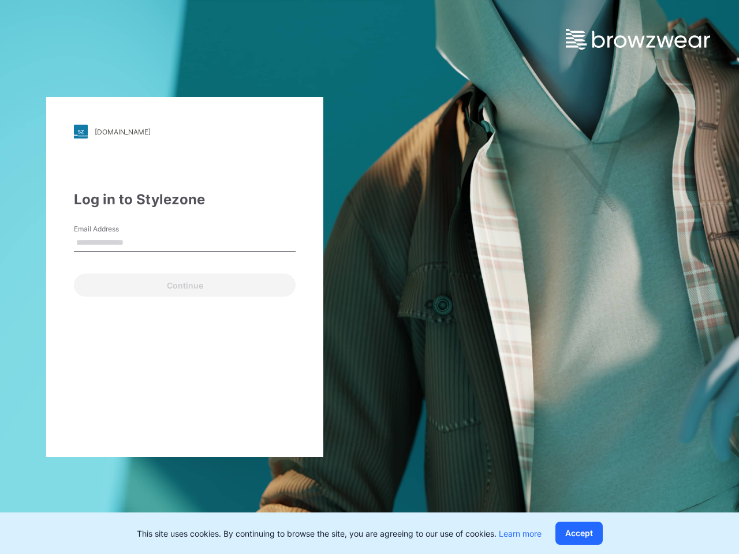 The image size is (739, 554). Describe the element at coordinates (638, 39) in the screenshot. I see `img: browzwear-logo.e42bd6dac1945053ebaf764b6aa21510.svg` at that location.